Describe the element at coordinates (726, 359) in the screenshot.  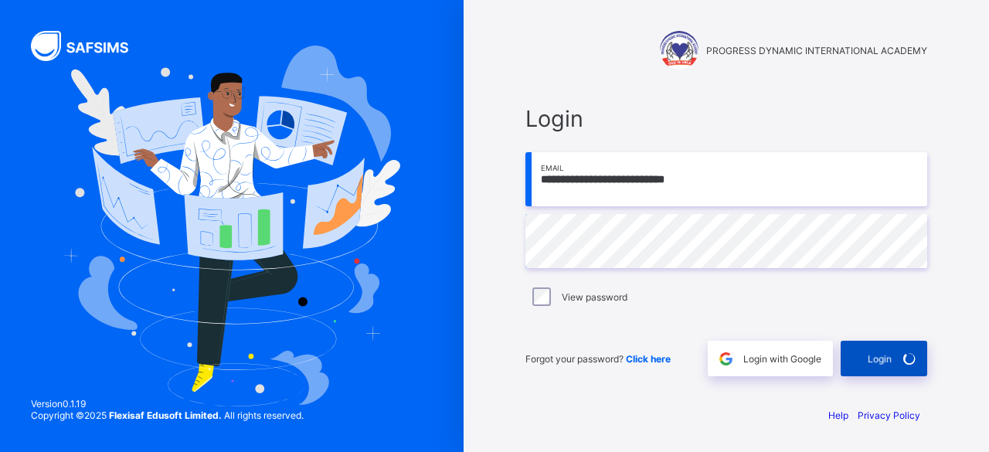
I see `img: google.396cfc9801f0270233282035f929180a.svg` at that location.